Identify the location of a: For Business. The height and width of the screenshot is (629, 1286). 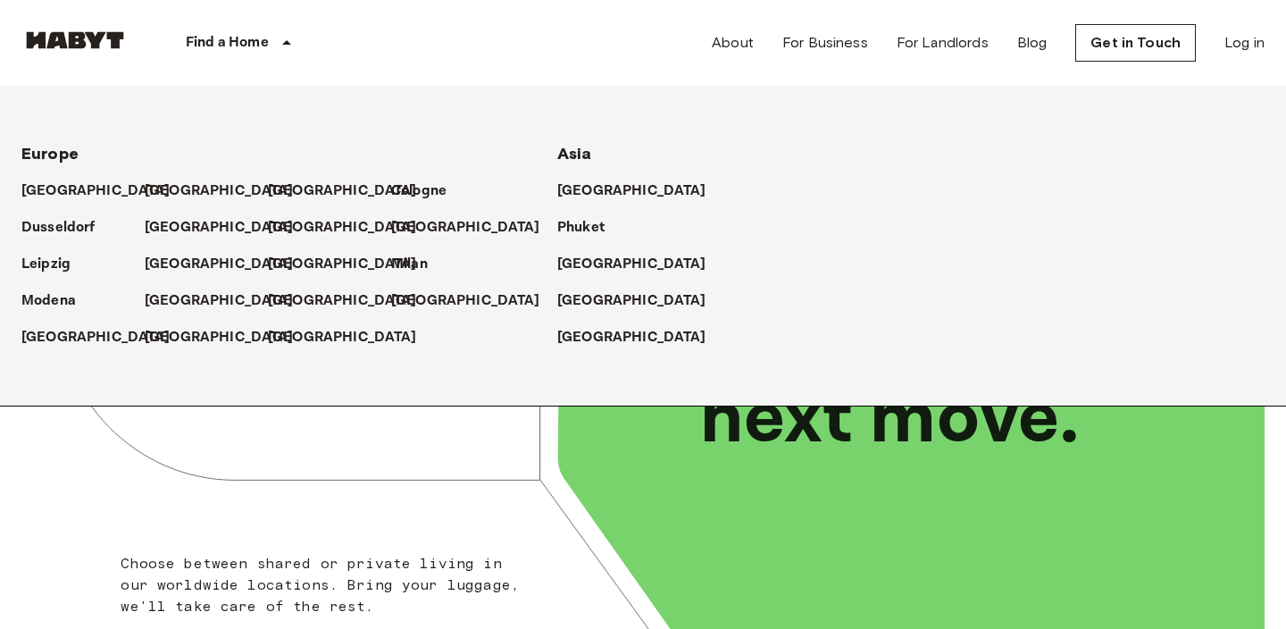
(825, 43).